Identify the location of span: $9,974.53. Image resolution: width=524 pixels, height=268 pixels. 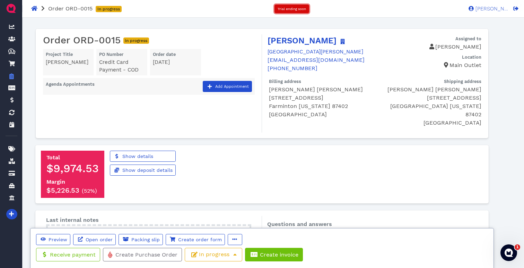
(72, 168).